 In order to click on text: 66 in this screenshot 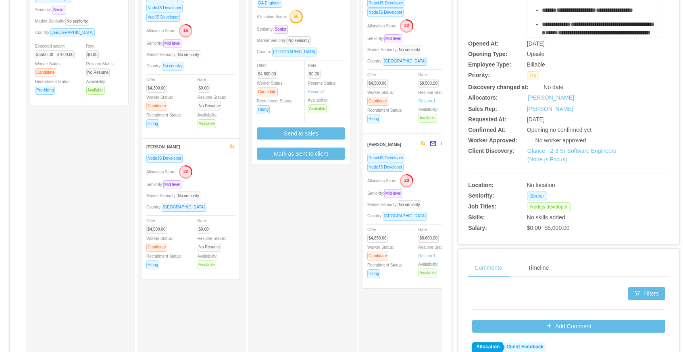, I will do `click(296, 16)`.